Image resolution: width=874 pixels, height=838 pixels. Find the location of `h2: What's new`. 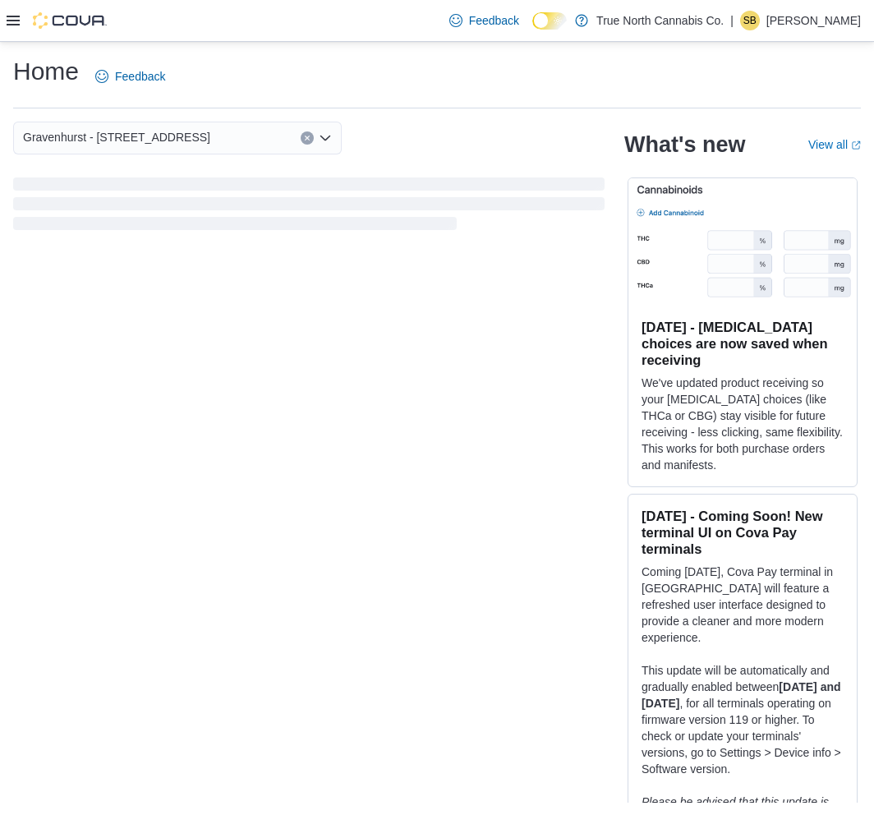

h2: What's new is located at coordinates (684, 145).